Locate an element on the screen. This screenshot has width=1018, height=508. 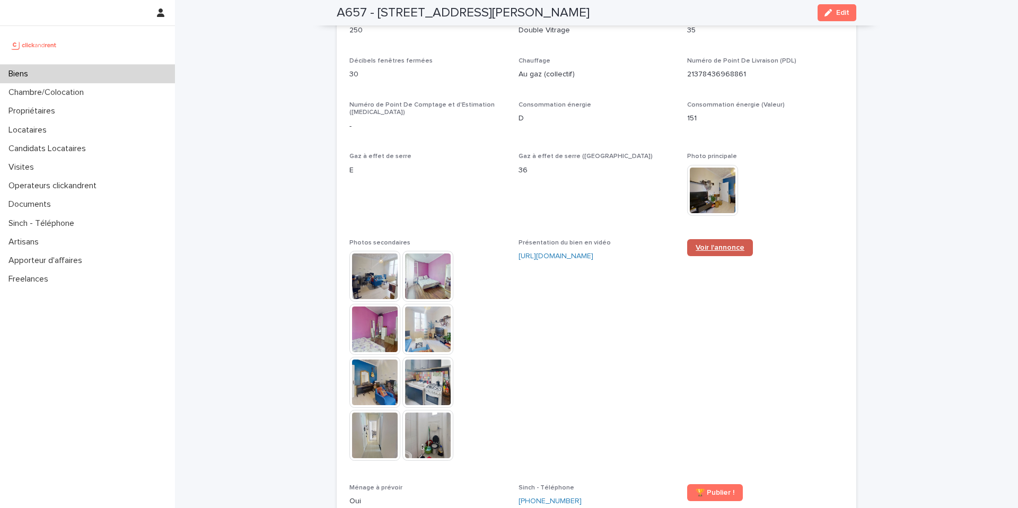
p: Chambre/Colocation is located at coordinates (48, 92).